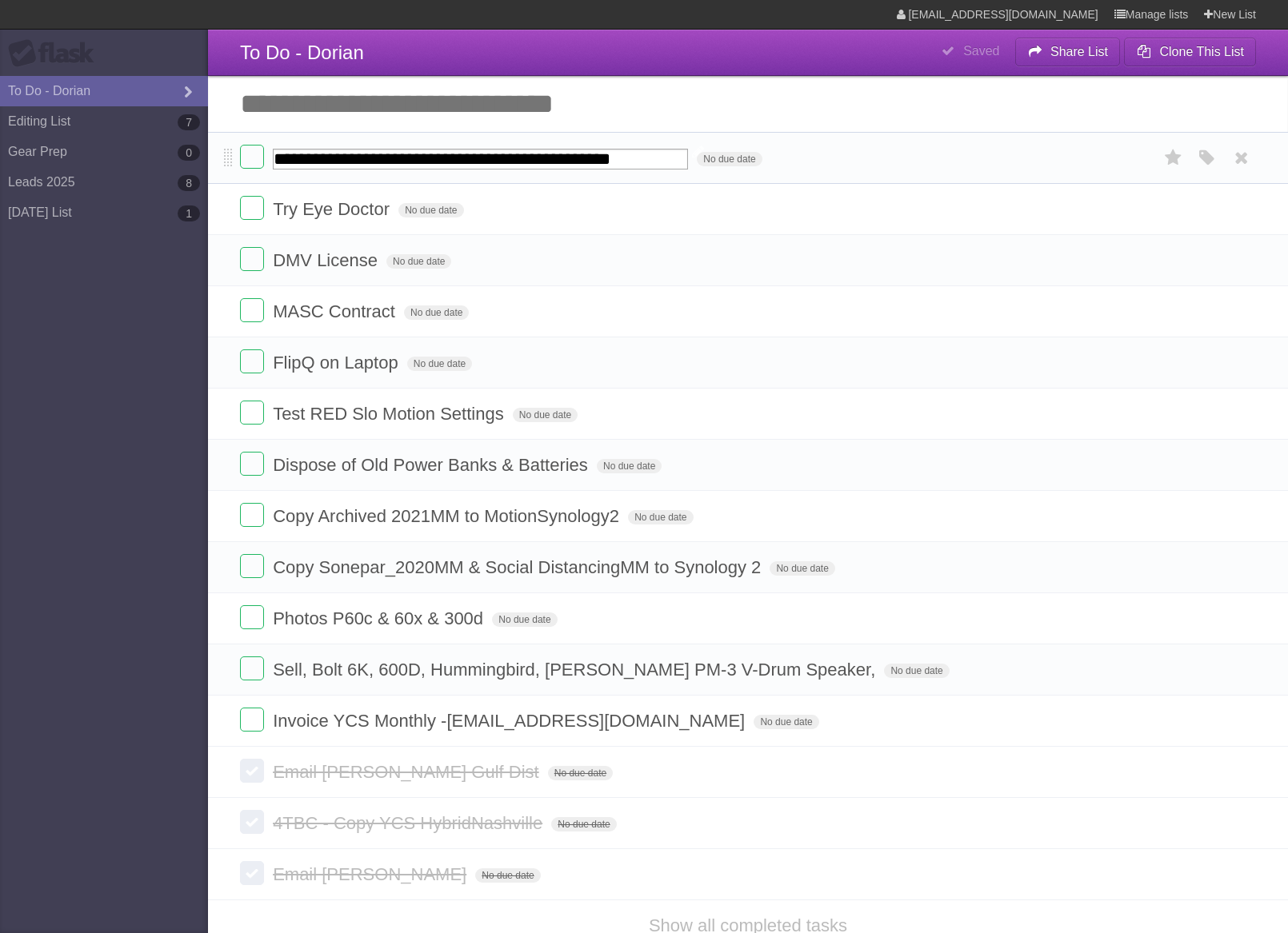  Describe the element at coordinates (1189, 52) in the screenshot. I see `button: Clone This List` at that location.